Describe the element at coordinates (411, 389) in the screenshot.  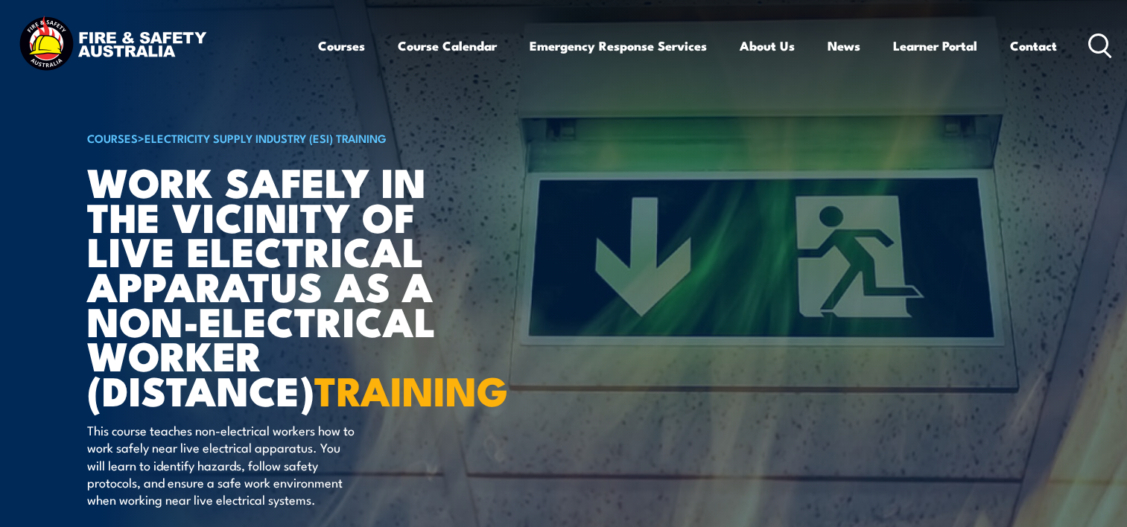
I see `strong: TRAINING` at that location.